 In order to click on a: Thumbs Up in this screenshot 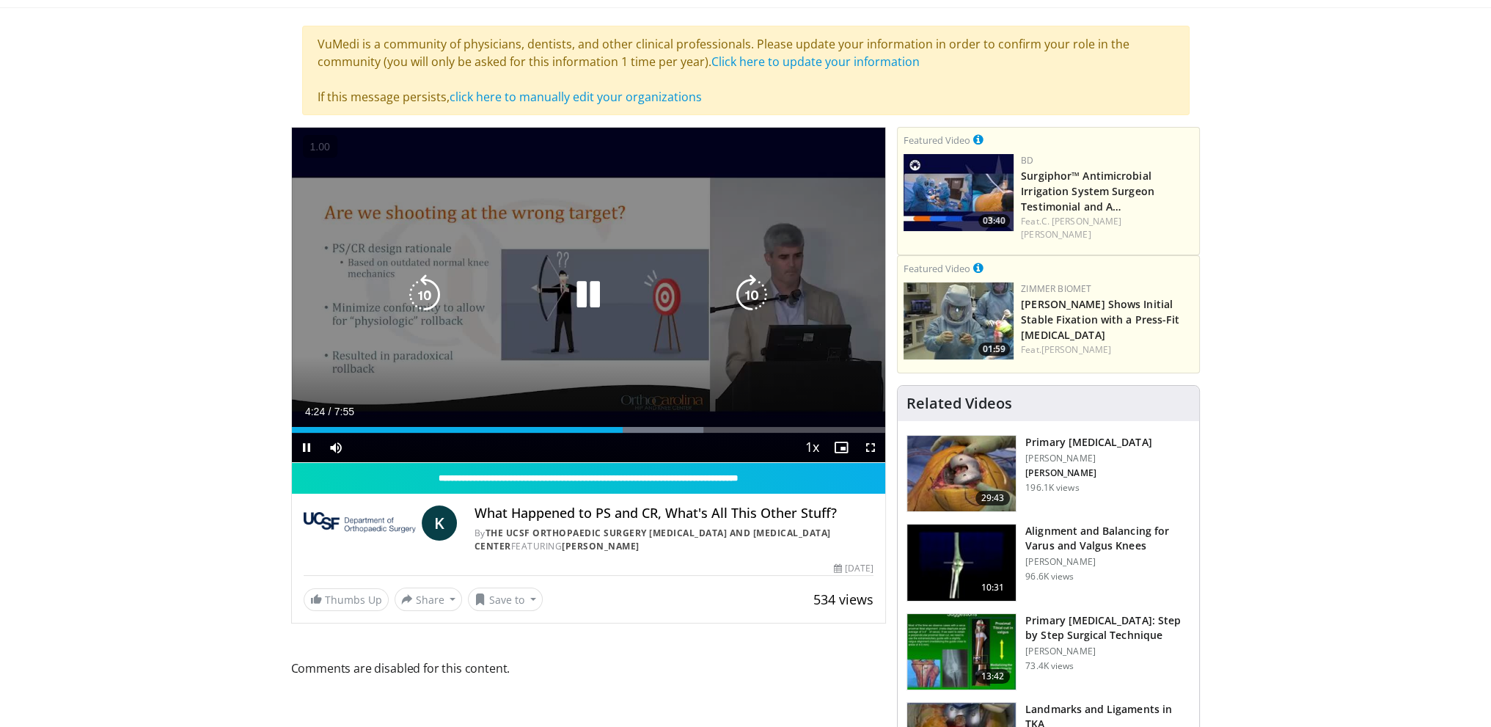, I will do `click(346, 599)`.